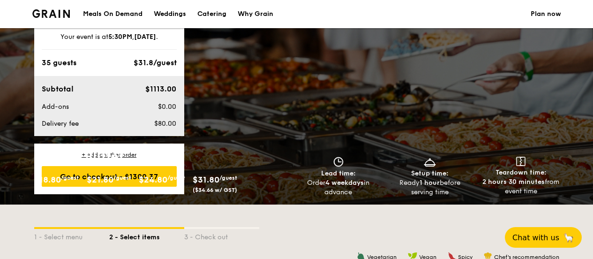 The height and width of the screenshot is (259, 593). I want to click on strong: 2 hours 30 minutes, so click(513, 181).